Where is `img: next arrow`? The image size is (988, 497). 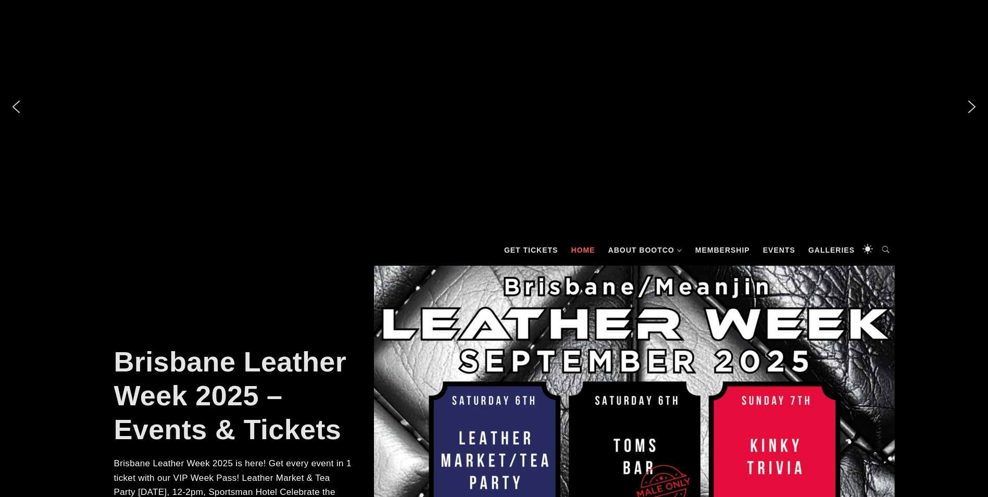 img: next arrow is located at coordinates (972, 107).